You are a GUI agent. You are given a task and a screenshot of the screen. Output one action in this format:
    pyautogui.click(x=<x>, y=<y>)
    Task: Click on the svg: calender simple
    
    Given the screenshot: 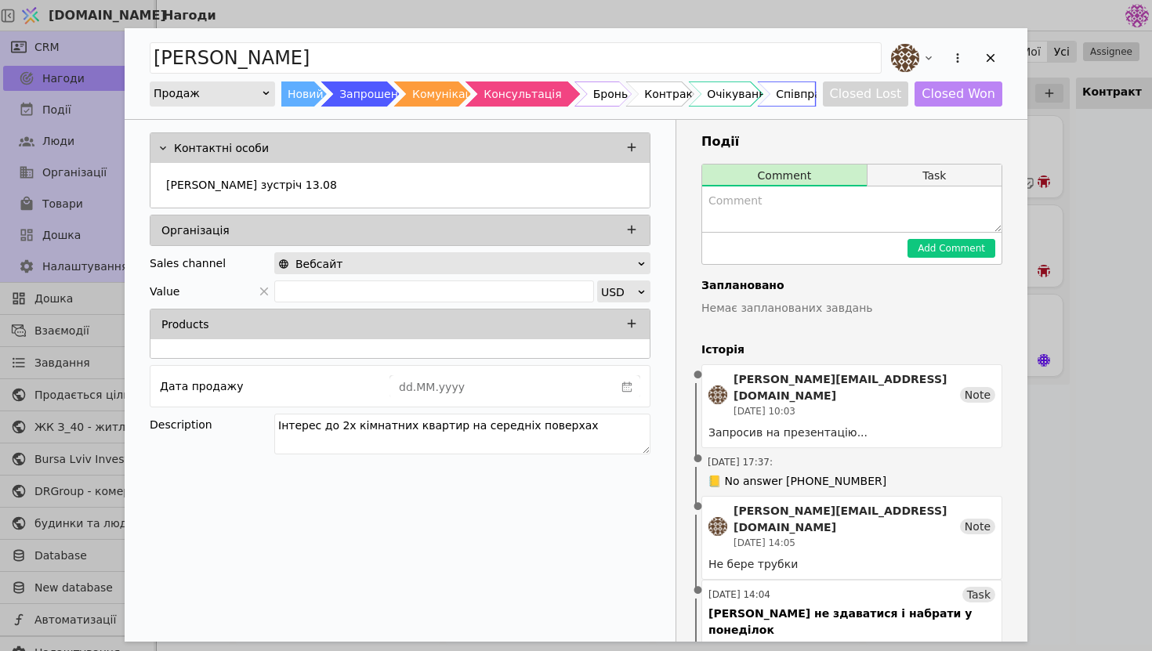 What is the action you would take?
    pyautogui.click(x=627, y=387)
    